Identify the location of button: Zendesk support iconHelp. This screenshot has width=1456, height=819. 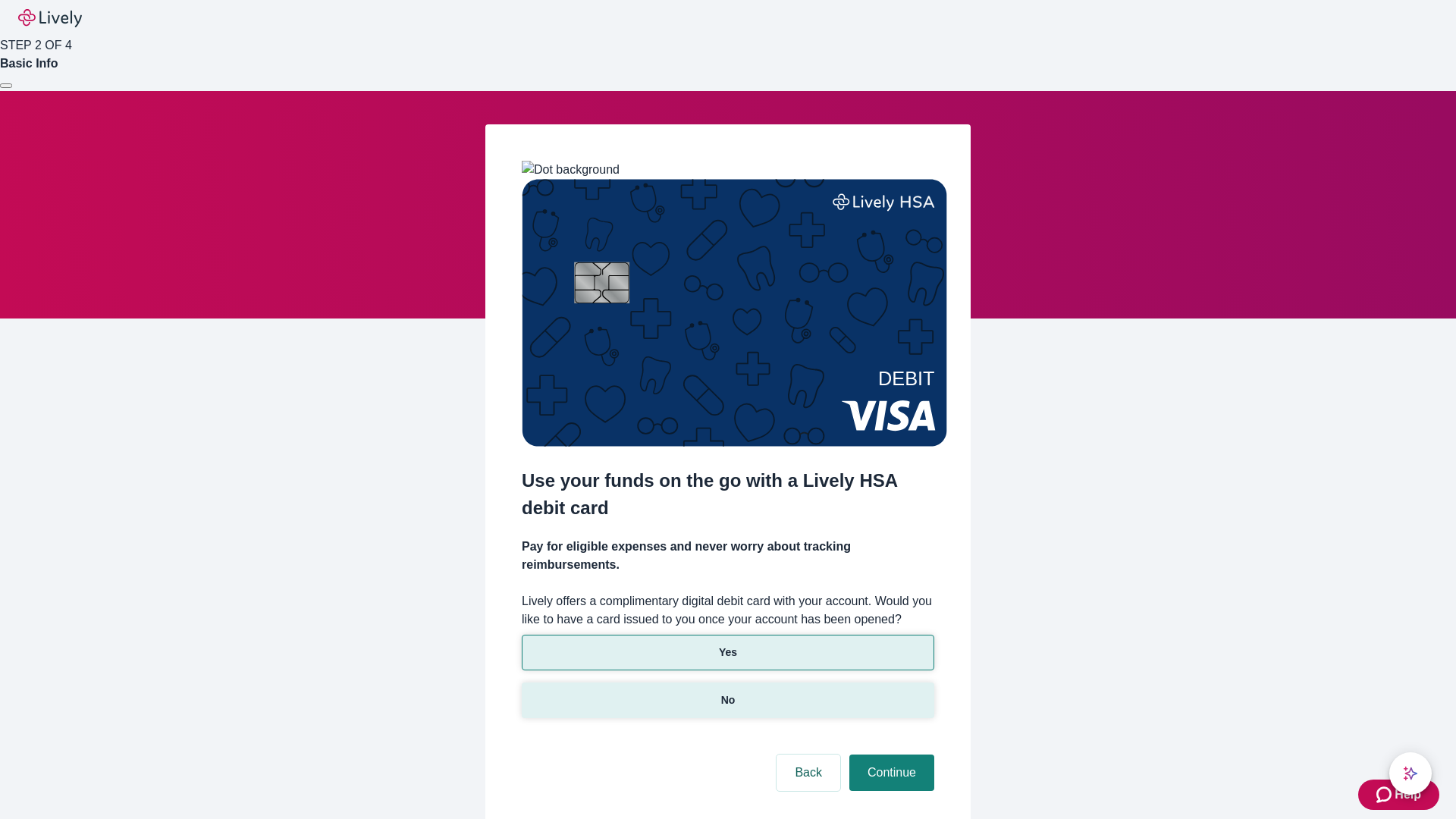
(1398, 795).